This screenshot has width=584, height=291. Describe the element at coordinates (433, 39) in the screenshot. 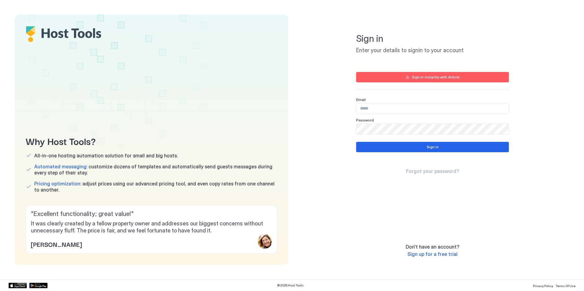

I see `span: Sign in` at that location.